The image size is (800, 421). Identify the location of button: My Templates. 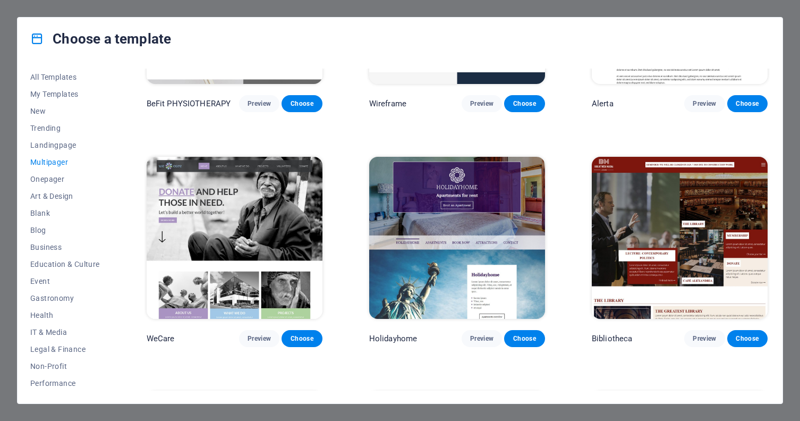
(65, 94).